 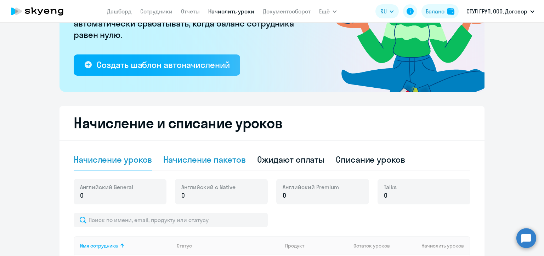 What do you see at coordinates (370, 160) in the screenshot?
I see `div: Списание уроков` at bounding box center [370, 160].